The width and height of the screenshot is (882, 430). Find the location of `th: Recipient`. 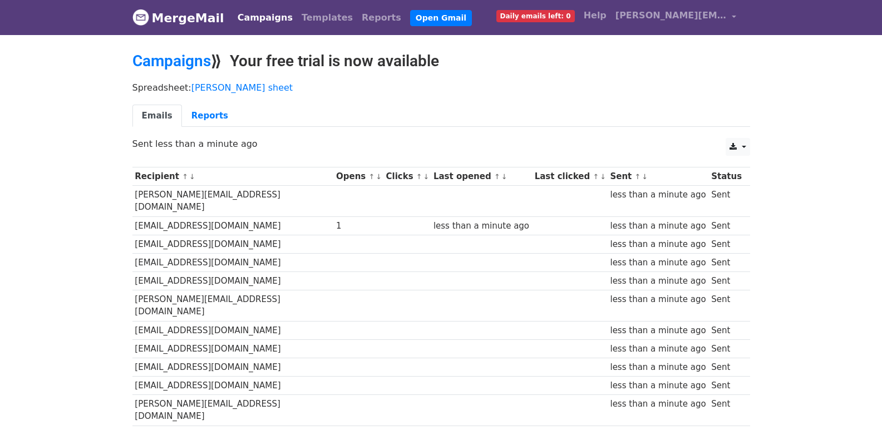

th: Recipient is located at coordinates (233, 176).